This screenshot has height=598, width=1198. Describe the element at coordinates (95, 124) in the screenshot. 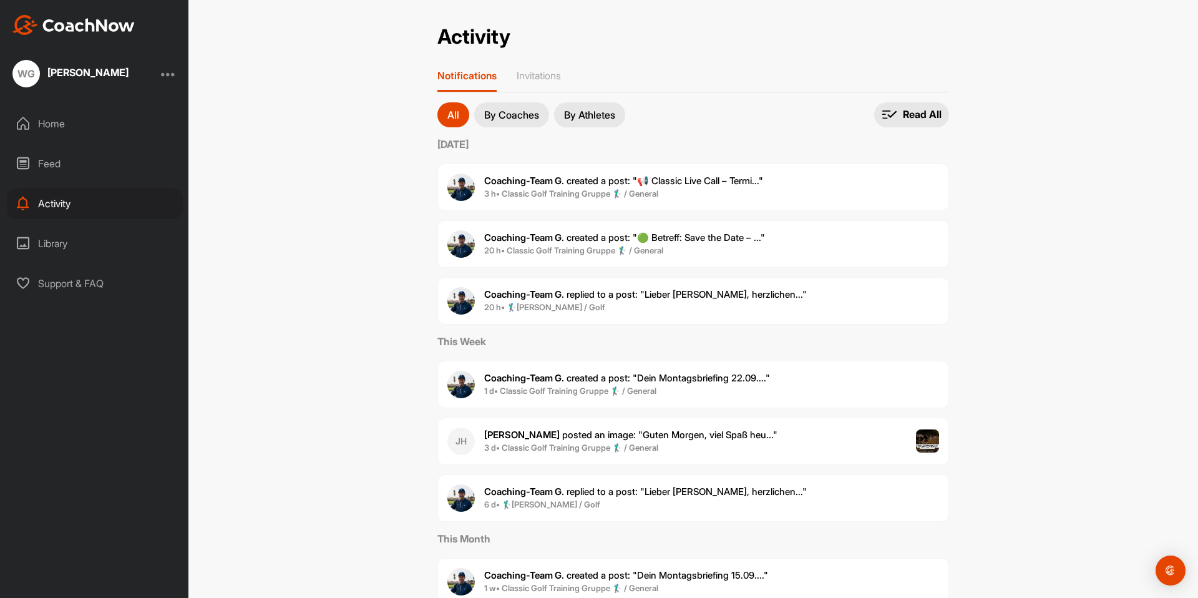

I see `div: Home` at that location.